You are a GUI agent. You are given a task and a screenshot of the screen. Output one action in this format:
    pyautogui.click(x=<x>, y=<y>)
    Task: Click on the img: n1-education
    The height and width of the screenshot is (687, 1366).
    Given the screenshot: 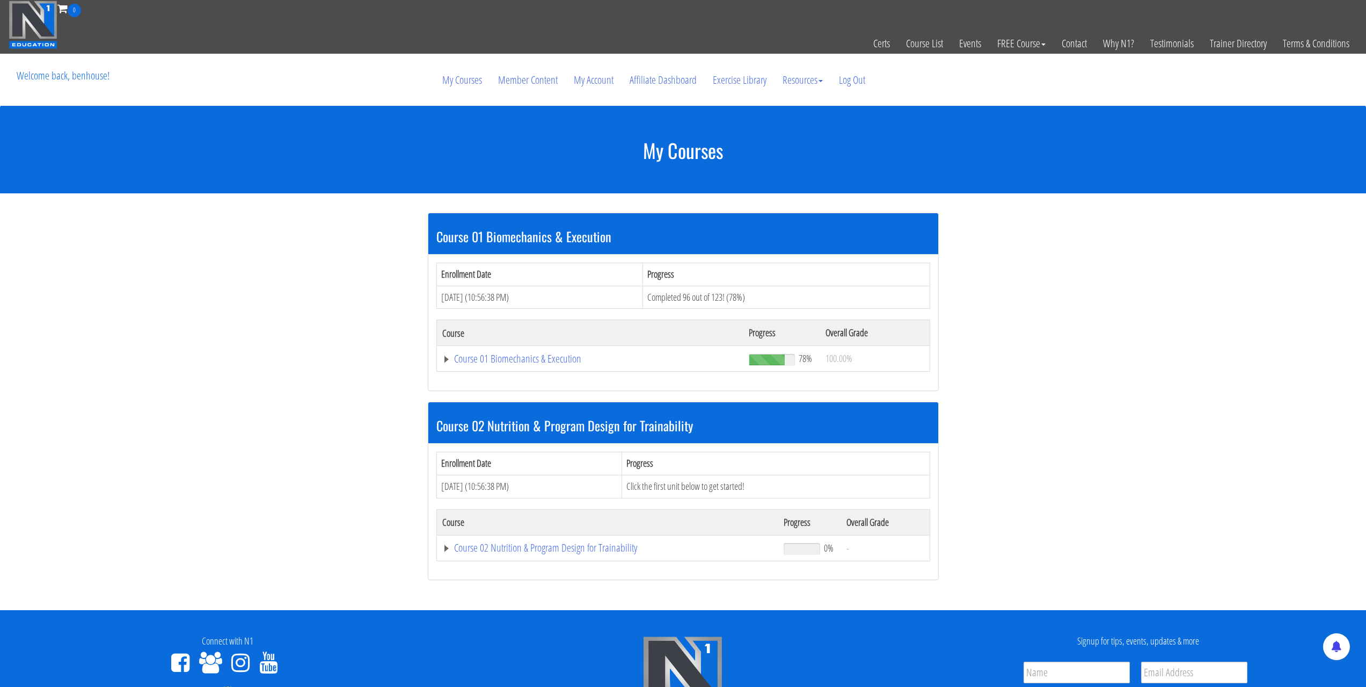 What is the action you would take?
    pyautogui.click(x=33, y=25)
    